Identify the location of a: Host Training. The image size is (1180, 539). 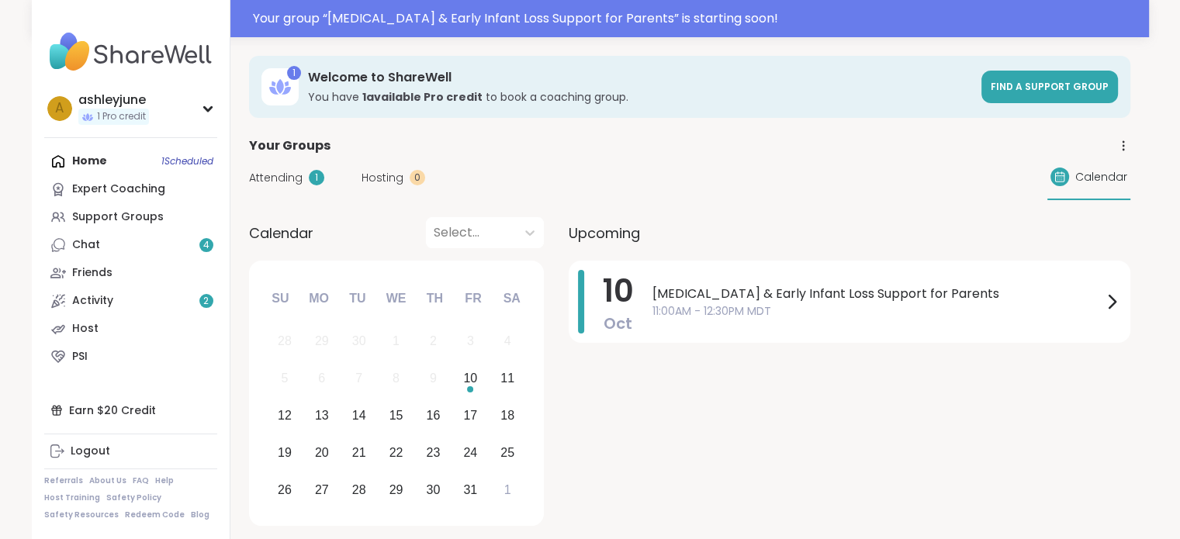
(72, 498).